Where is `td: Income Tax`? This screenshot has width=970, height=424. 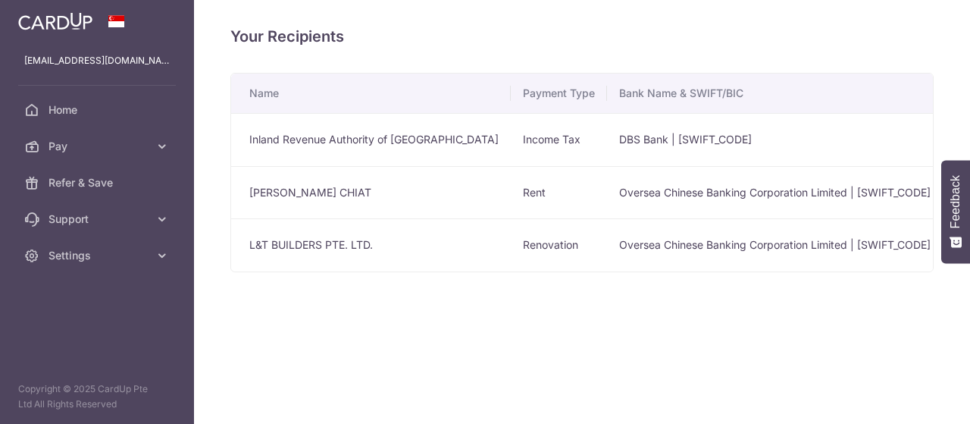
td: Income Tax is located at coordinates (558, 139).